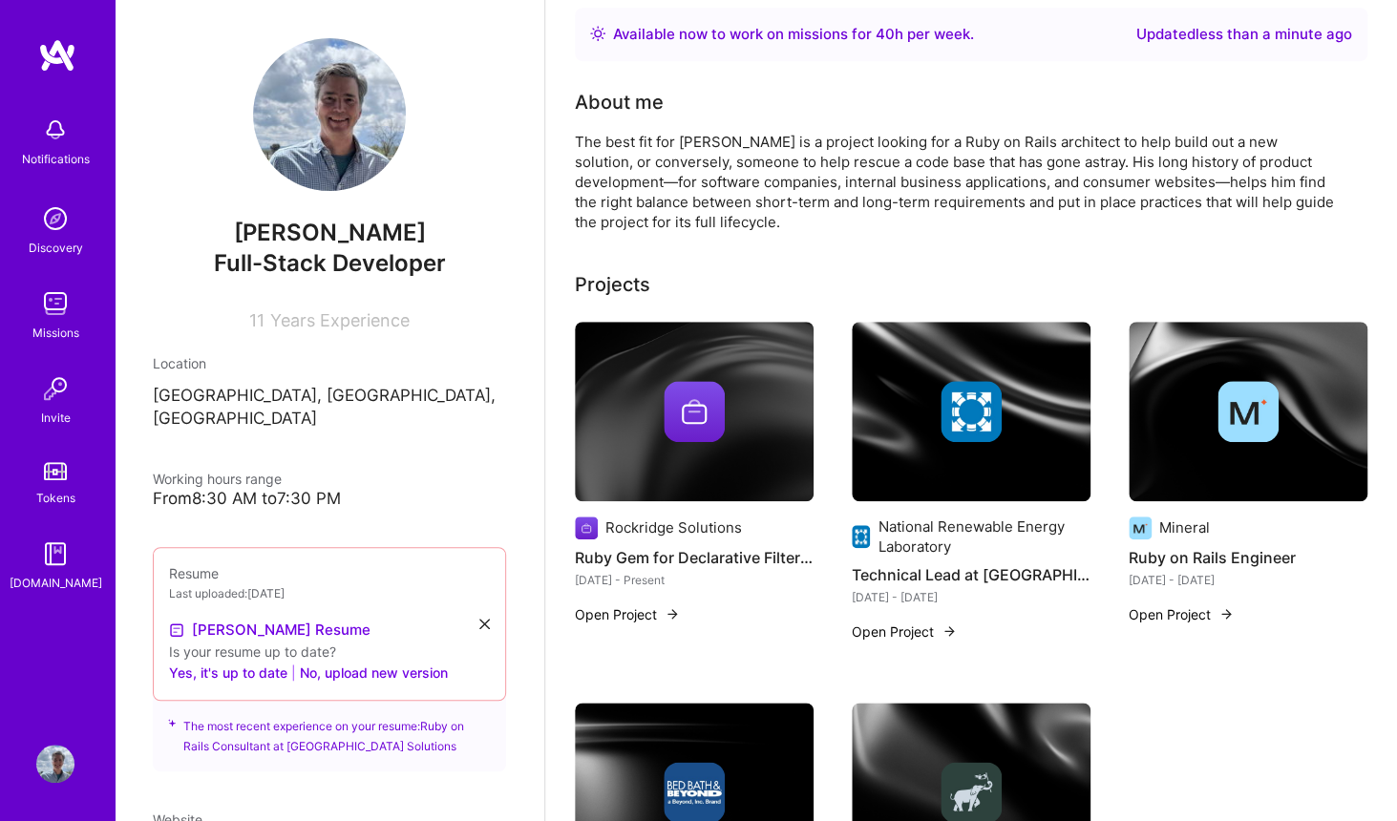 The width and height of the screenshot is (1397, 821). Describe the element at coordinates (329, 363) in the screenshot. I see `div: Location` at that location.